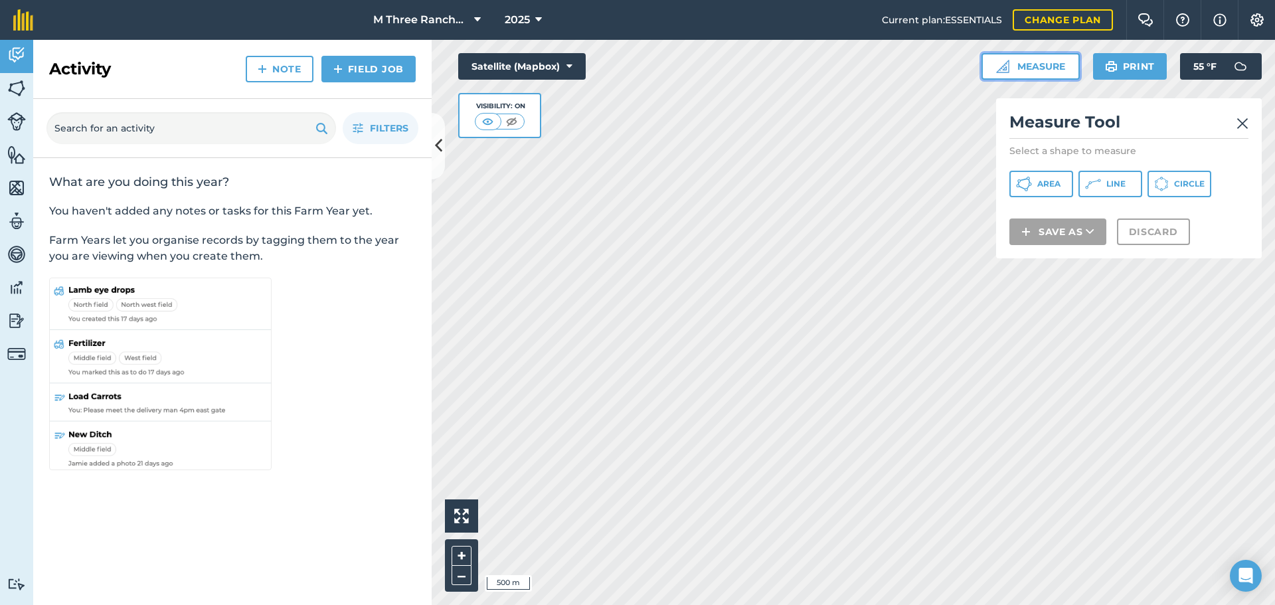 This screenshot has height=605, width=1275. What do you see at coordinates (1220, 20) in the screenshot?
I see `img: svg+xml;base64,PHN2ZyB4bWxucz0iaHR0cDovL3d3dy53My5vcmcvMjAwMC9zdmciIHdpZHRoPSIxNyIgaGVpZ2h0PSIxNy...` at bounding box center [1220, 20].